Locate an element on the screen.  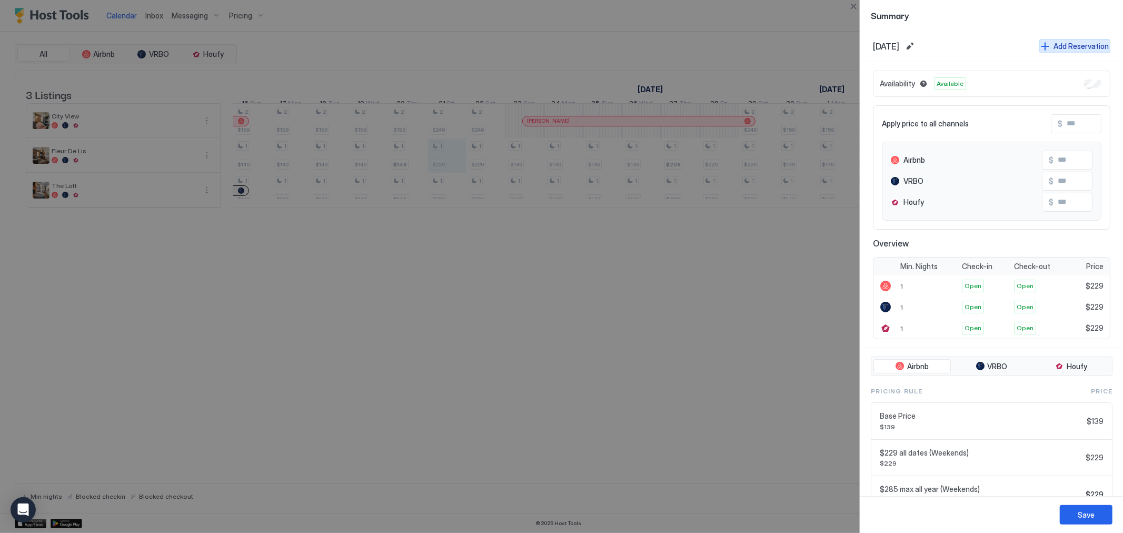
span: Summary is located at coordinates (992, 15).